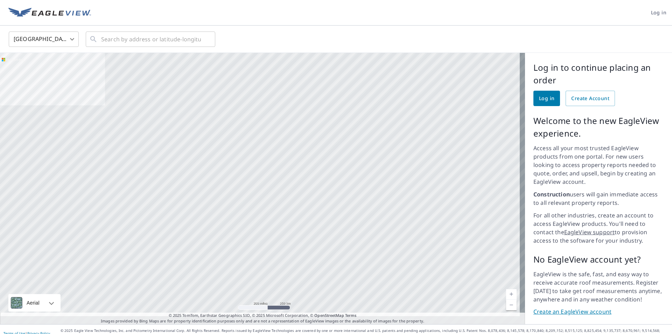 The height and width of the screenshot is (334, 672). Describe the element at coordinates (511, 305) in the screenshot. I see `a: Current Level 5, Zoom Out` at that location.